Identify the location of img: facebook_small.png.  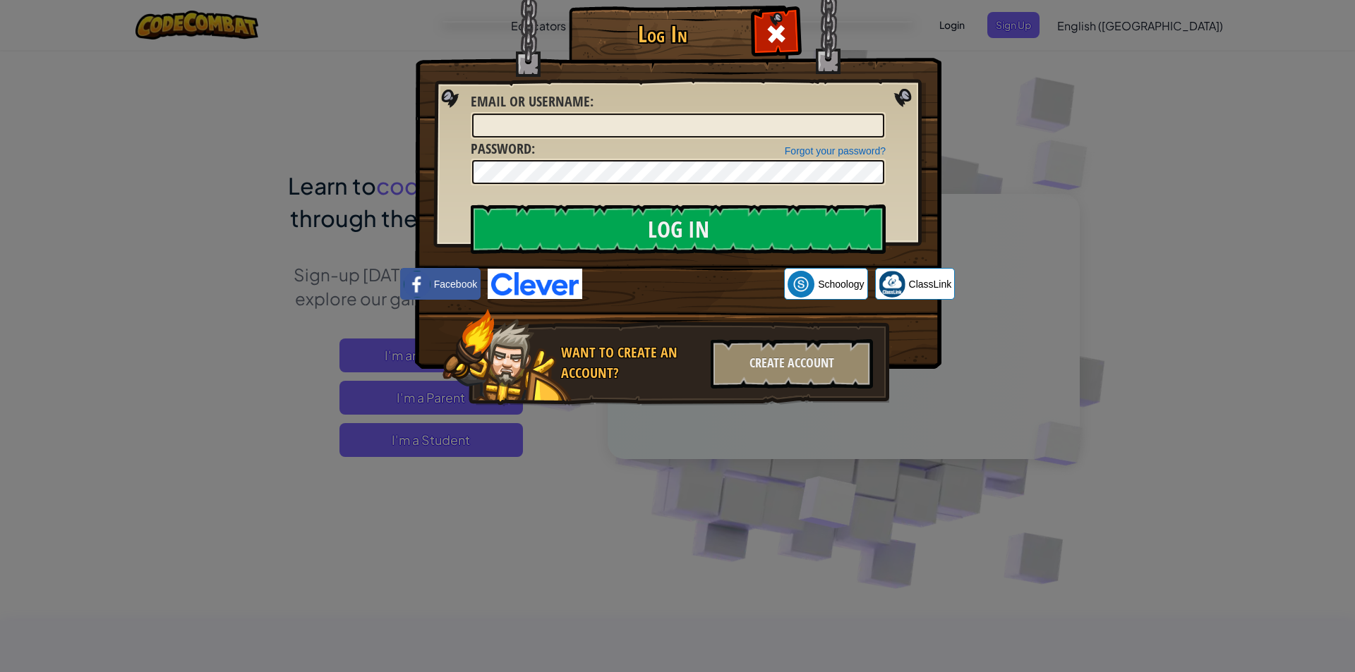
(417, 284).